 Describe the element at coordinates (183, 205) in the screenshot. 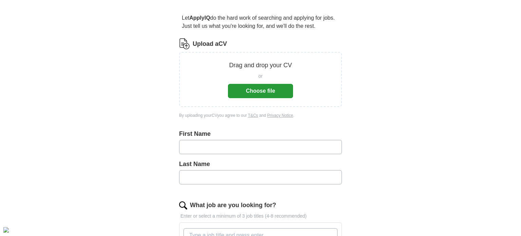

I see `img: search.png` at that location.